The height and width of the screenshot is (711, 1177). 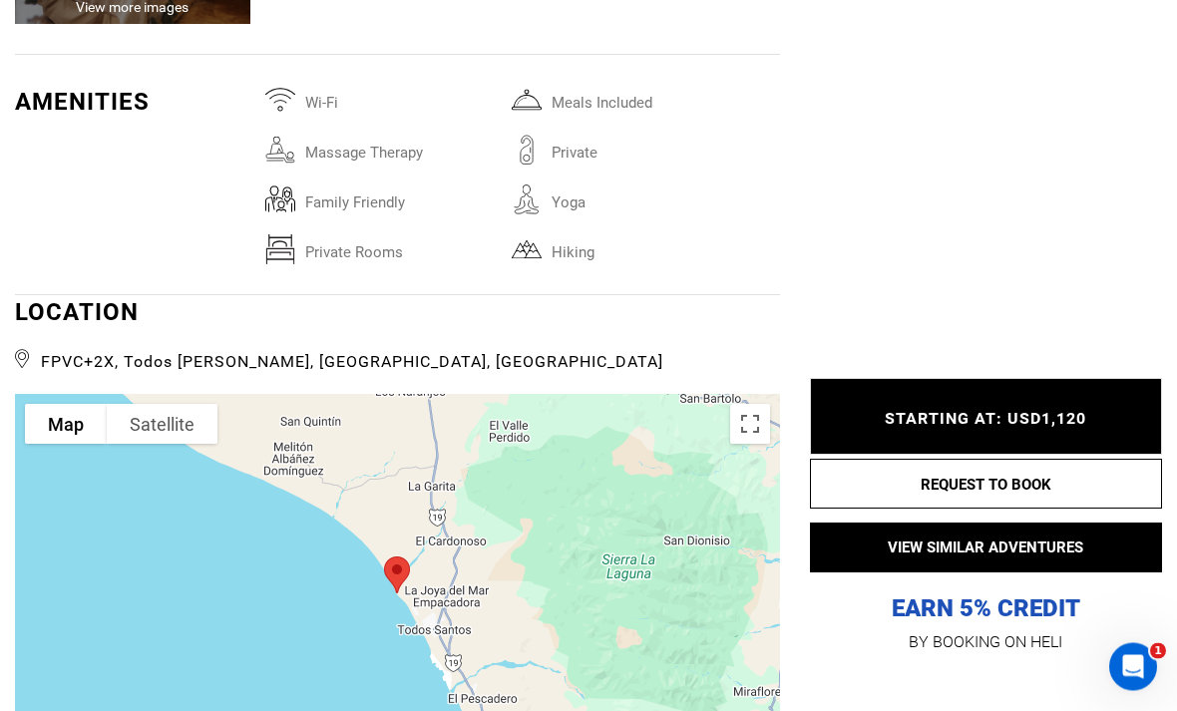 I want to click on span: Meals included, so click(x=650, y=99).